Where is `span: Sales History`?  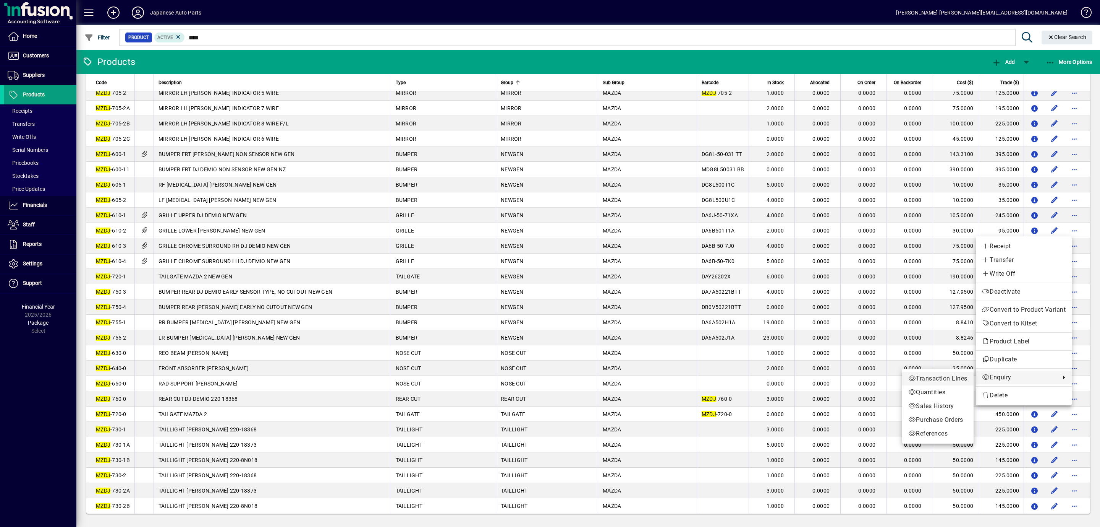
span: Sales History is located at coordinates (938, 406).